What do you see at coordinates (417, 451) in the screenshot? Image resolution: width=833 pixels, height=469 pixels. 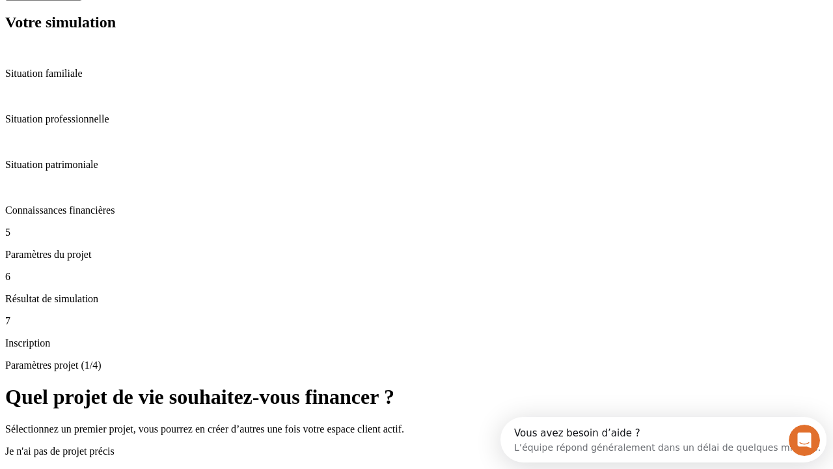 I see `p: Je n'ai pas de projet précis` at bounding box center [417, 451].